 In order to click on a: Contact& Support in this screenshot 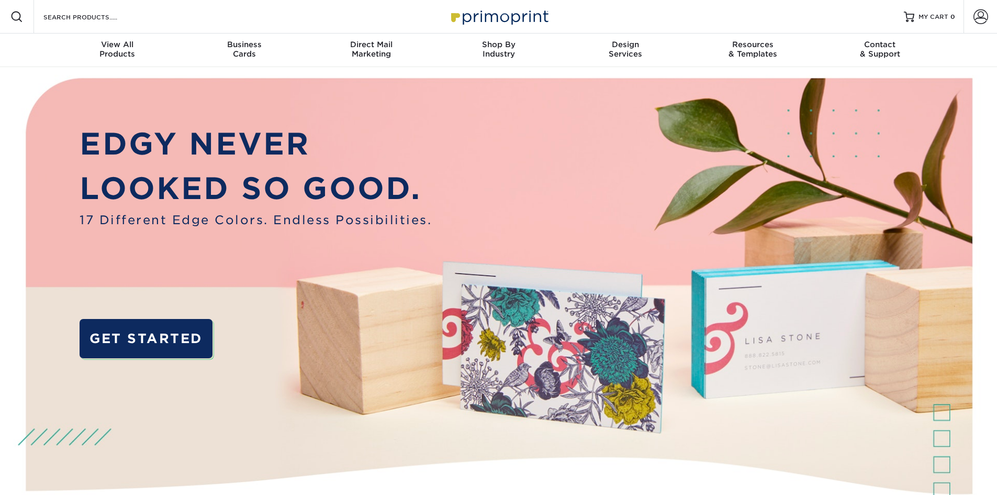, I will do `click(880, 50)`.